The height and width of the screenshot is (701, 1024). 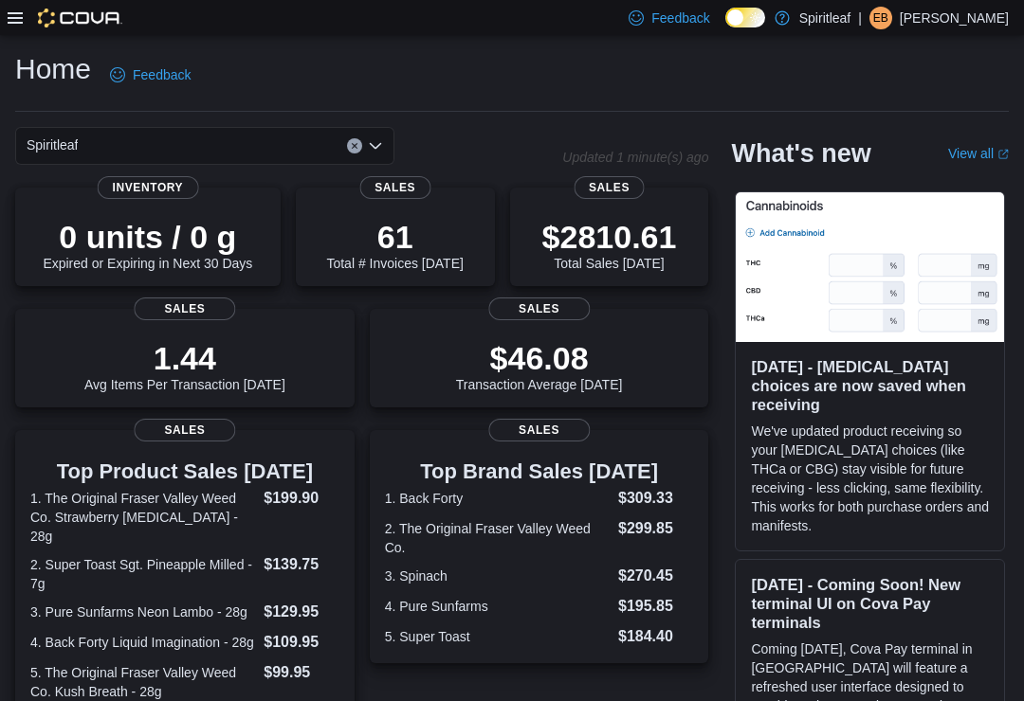 I want to click on dt: 5. Super Toast, so click(x=498, y=637).